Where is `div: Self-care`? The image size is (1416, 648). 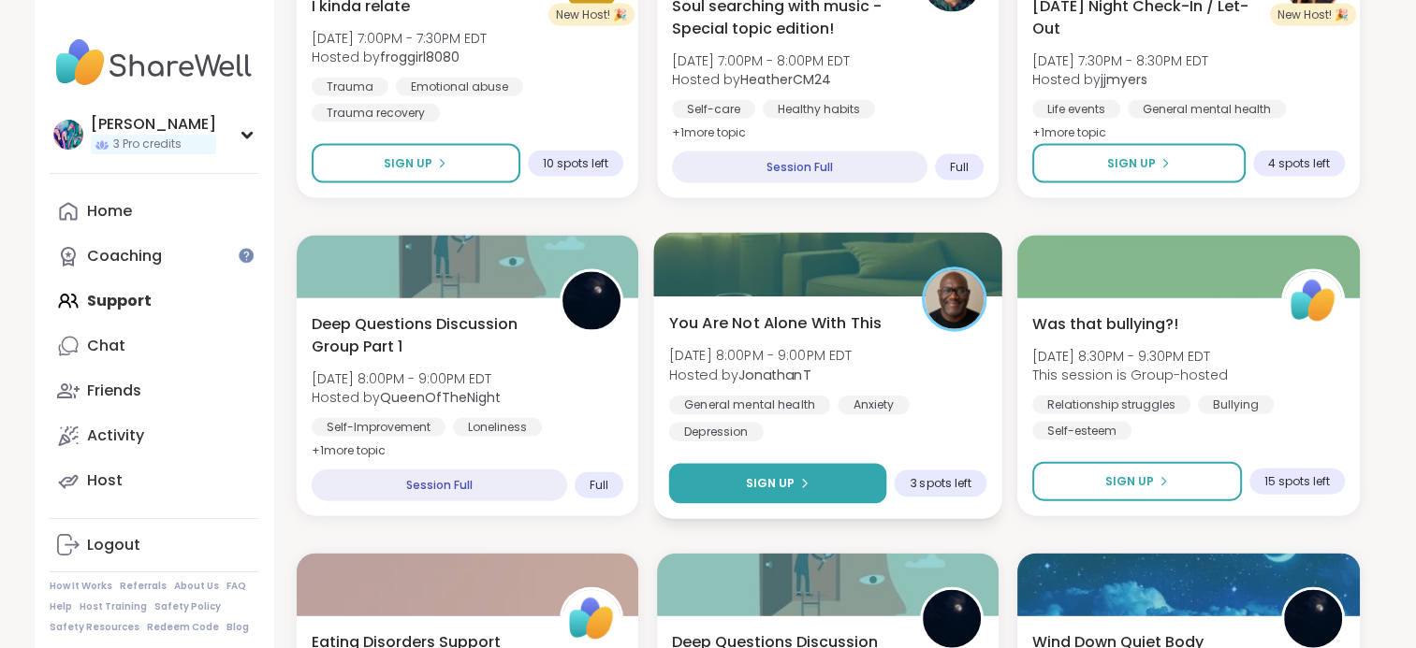
div: Self-care is located at coordinates (713, 109).